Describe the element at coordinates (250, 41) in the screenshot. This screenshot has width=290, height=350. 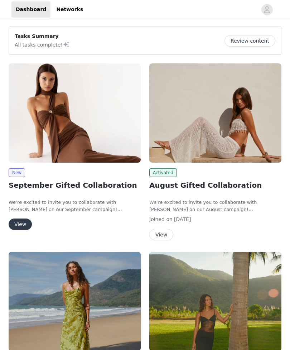
I see `button: Review content` at that location.